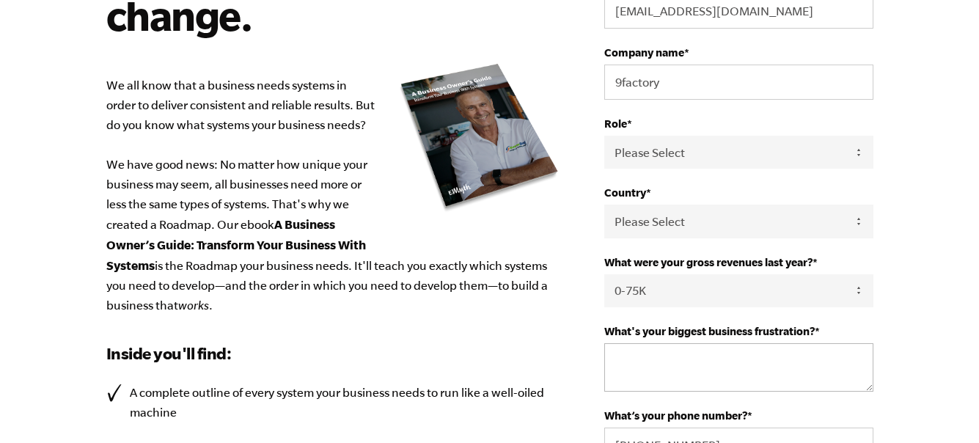 Image resolution: width=979 pixels, height=443 pixels. Describe the element at coordinates (644, 52) in the screenshot. I see `span: Company name` at that location.